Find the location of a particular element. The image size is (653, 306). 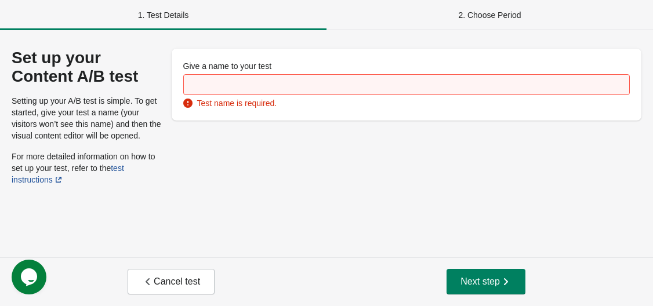

button: Cancel test is located at coordinates (171, 282).